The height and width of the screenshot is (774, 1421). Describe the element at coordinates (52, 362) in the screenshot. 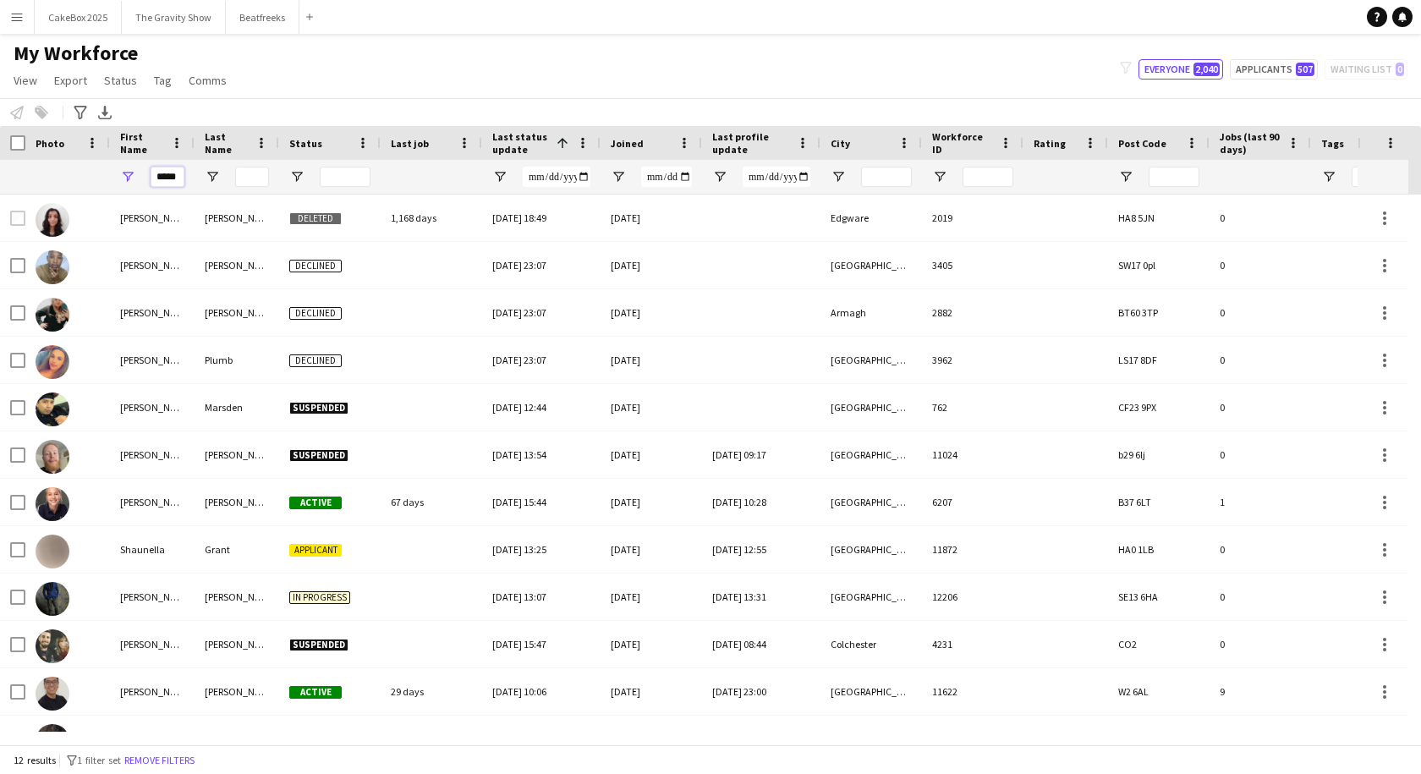

I see `img: Shaunna Plumb` at that location.